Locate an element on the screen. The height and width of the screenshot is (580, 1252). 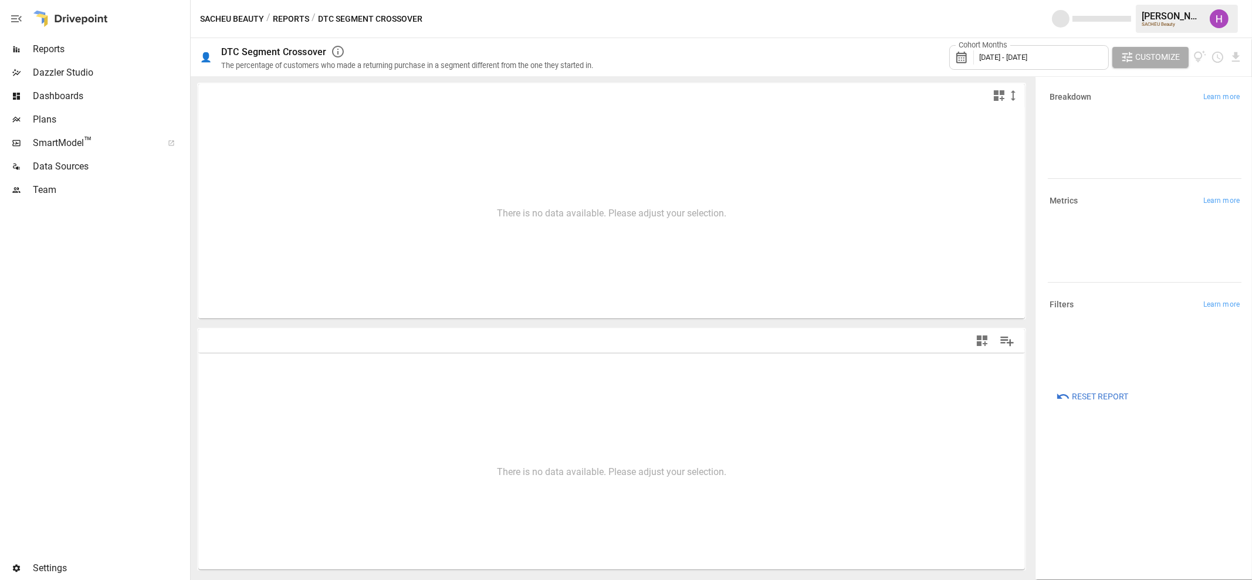
span: Dazzler Studio is located at coordinates (110, 73).